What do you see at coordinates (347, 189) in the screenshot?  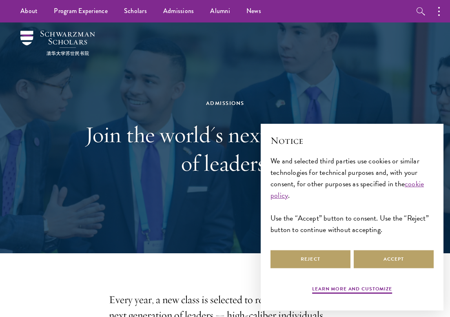 I see `a: cookie policy` at bounding box center [347, 189].